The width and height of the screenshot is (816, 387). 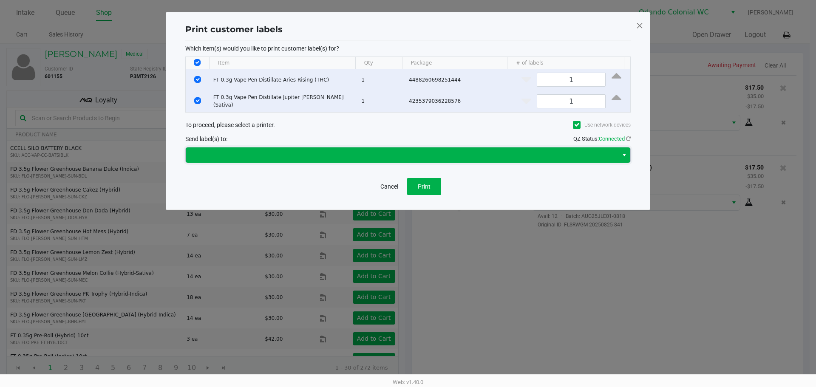 I want to click on td: 4235379036228576, so click(x=458, y=101).